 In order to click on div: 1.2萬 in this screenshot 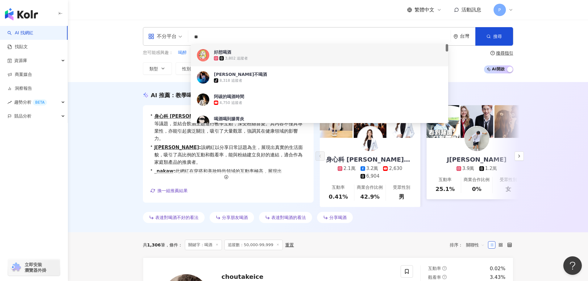, I will do `click(491, 168)`.